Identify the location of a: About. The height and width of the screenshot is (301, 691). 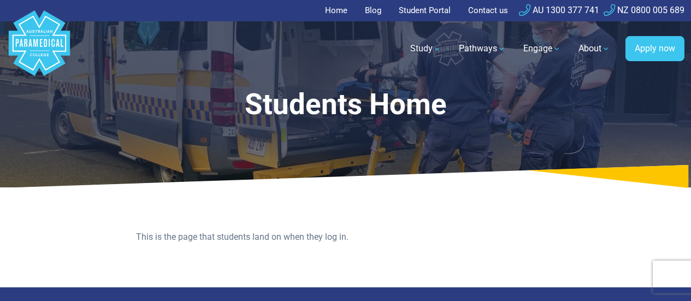
(594, 49).